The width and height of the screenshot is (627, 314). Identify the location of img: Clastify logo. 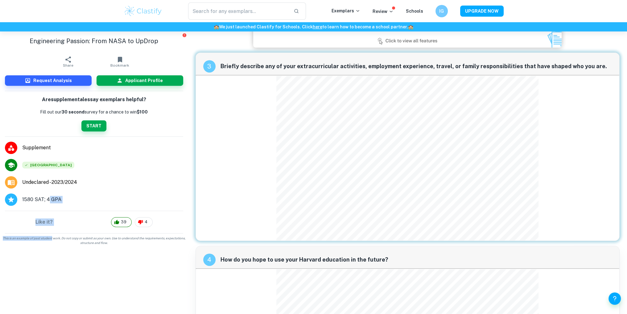
(143, 11).